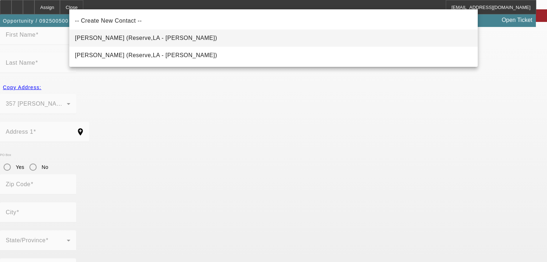 This screenshot has height=262, width=547. I want to click on mat-label: First Name, so click(20, 34).